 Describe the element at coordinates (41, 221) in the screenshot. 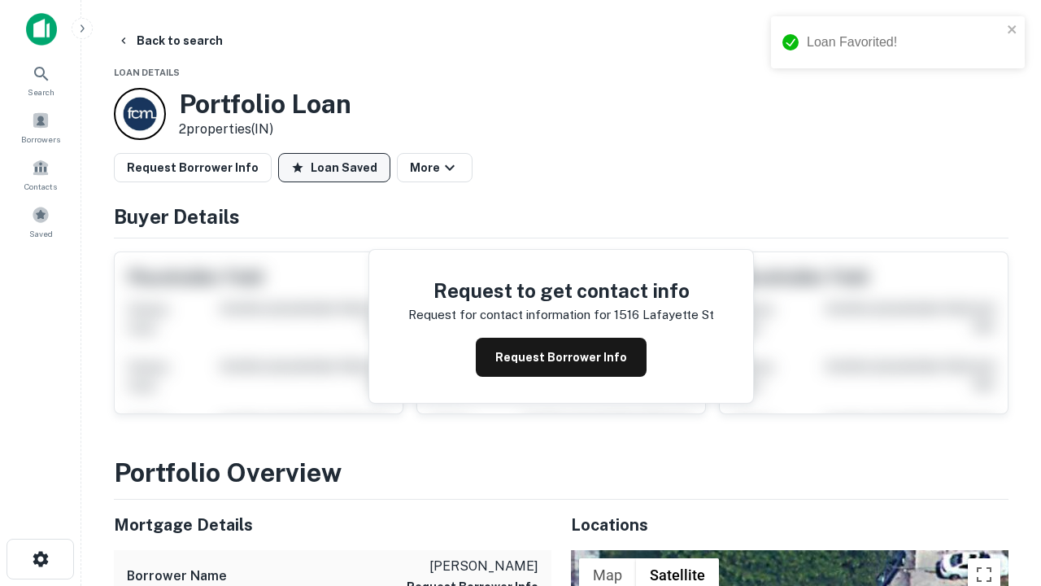

I see `a: Saved` at that location.